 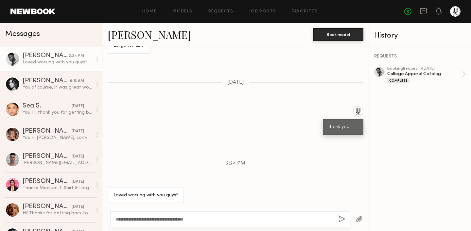 What do you see at coordinates (338, 35) in the screenshot?
I see `button: Book model` at bounding box center [338, 35].